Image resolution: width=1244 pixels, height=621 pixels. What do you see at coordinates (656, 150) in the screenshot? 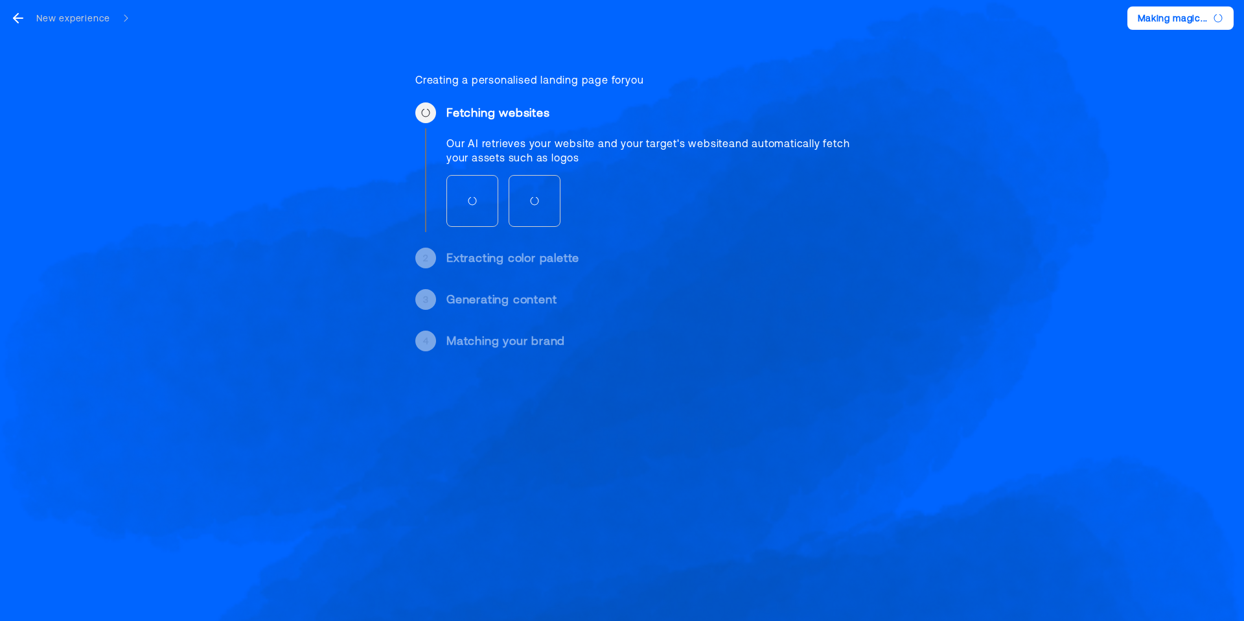
I see `div: Our AI retrieves your website and your target's website and automatically fetch your assets such ...` at bounding box center [656, 150].